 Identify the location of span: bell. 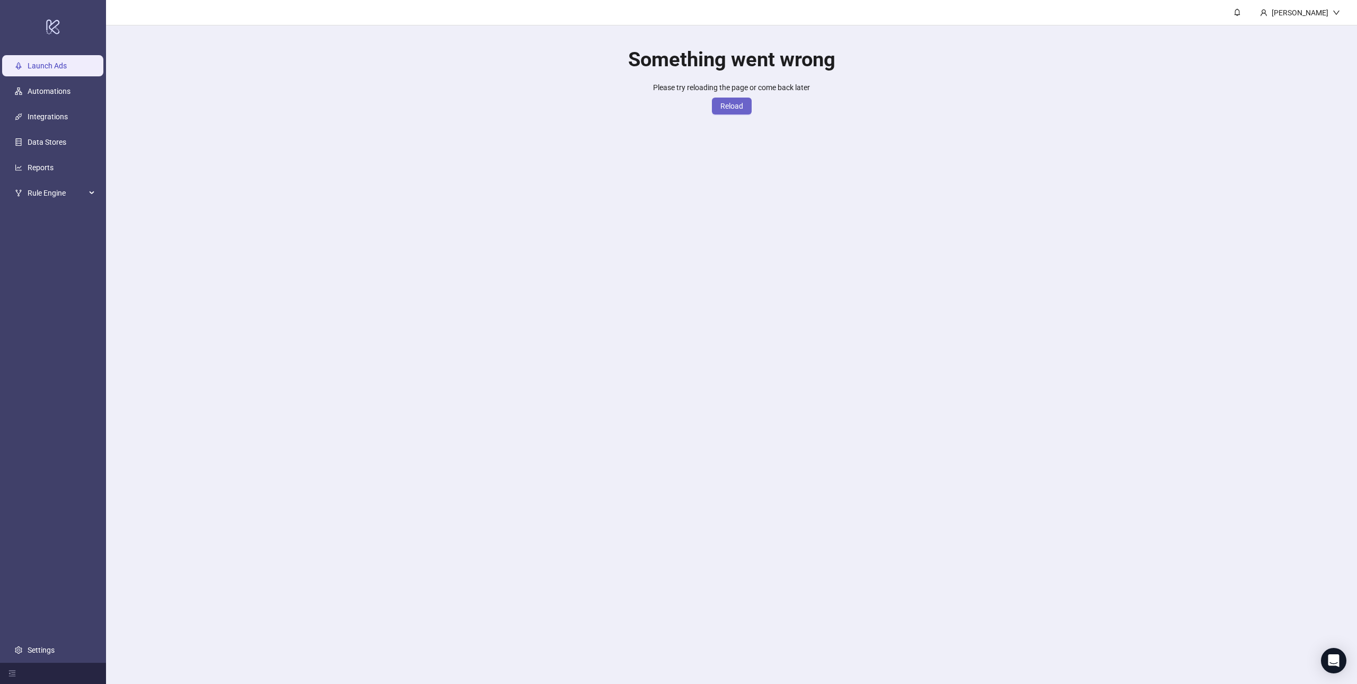
(1238, 12).